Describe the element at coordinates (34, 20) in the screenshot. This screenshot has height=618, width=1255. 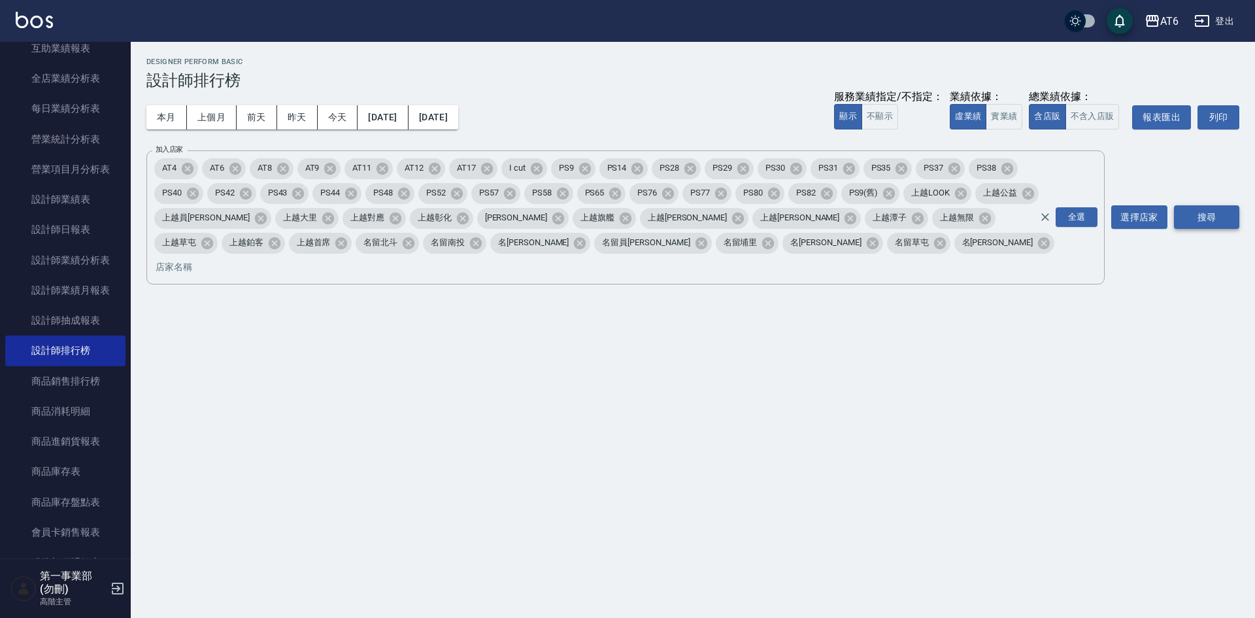
I see `img: Logo` at that location.